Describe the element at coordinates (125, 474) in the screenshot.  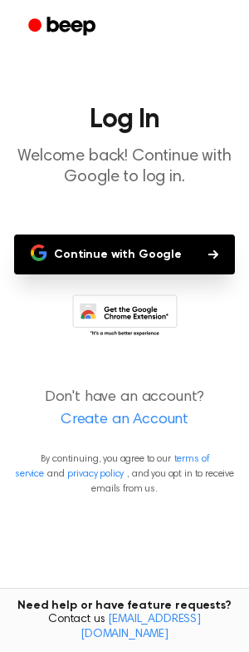
I see `p: By continuing, you agree to our and , and you opt in to receive emails from us.` at that location.